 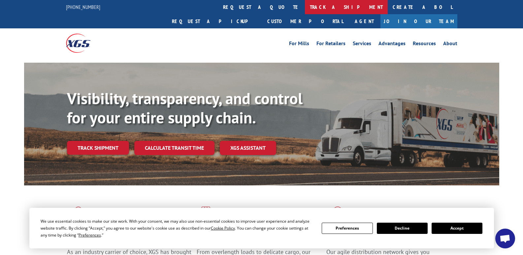 I want to click on a: About, so click(x=450, y=45).